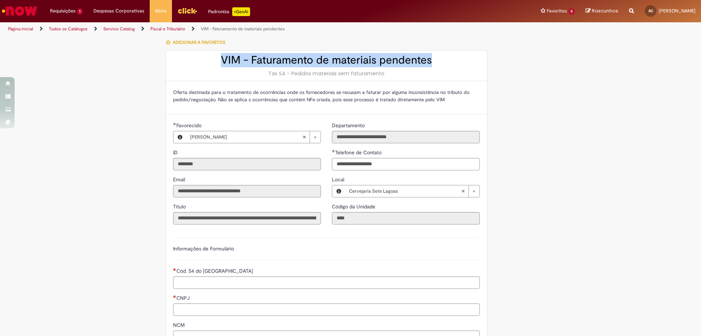  What do you see at coordinates (359, 152) in the screenshot?
I see `span: Telefone de Contato` at bounding box center [359, 152].